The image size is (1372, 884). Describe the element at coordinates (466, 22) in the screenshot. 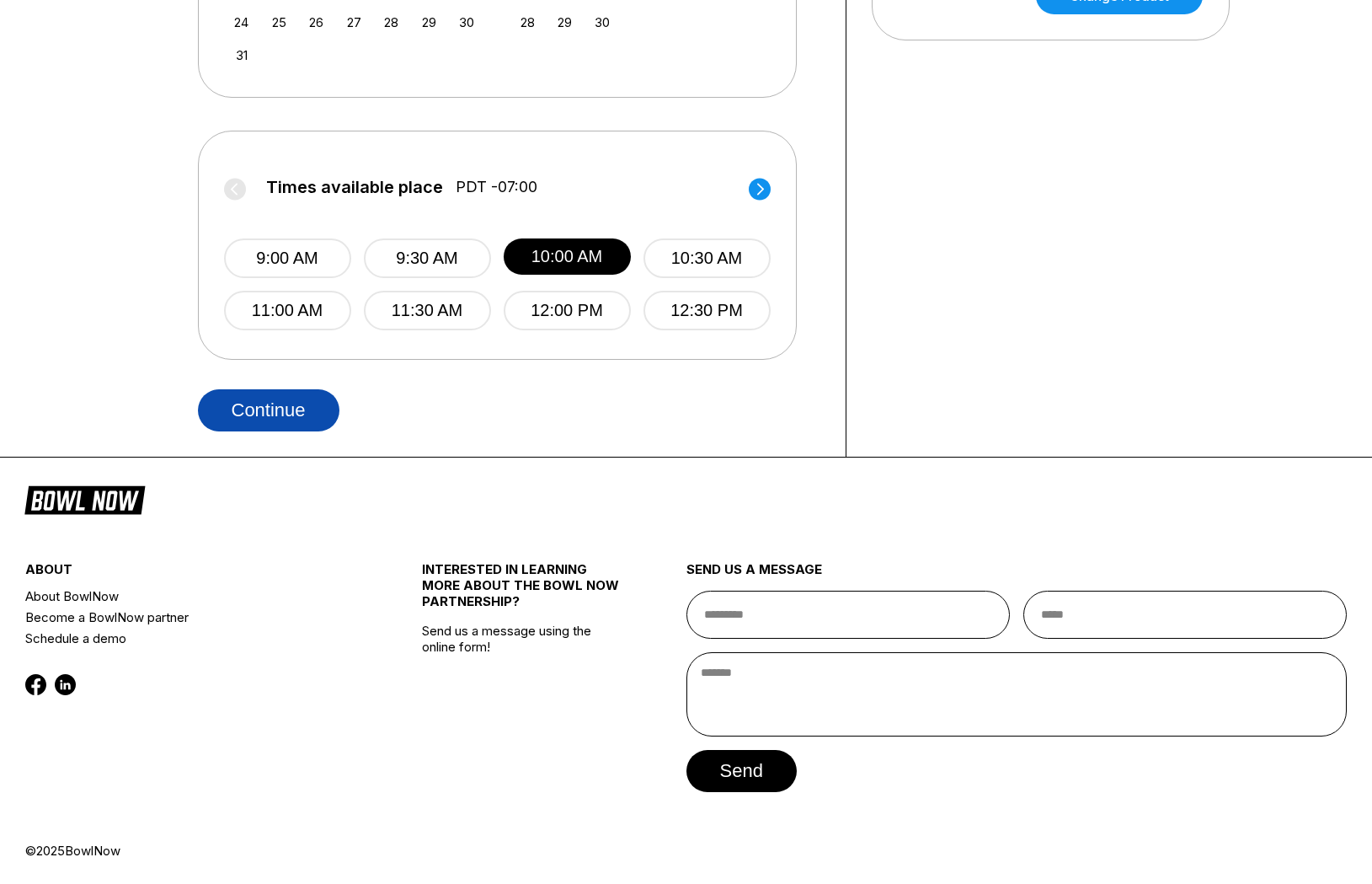

I see `div: Choose Saturday, August 30th, 2025` at that location.